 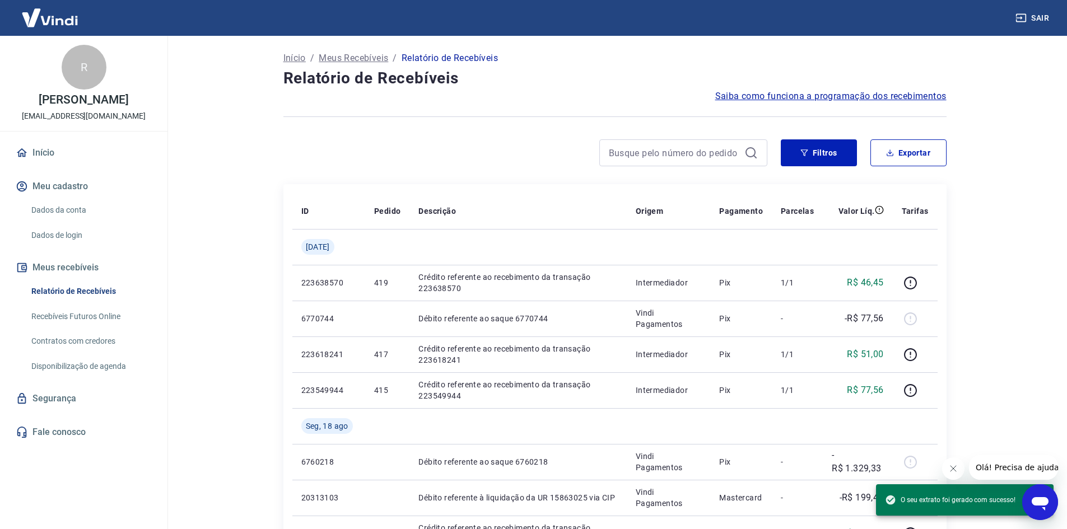 What do you see at coordinates (819, 153) in the screenshot?
I see `button: Filtros` at bounding box center [819, 153].